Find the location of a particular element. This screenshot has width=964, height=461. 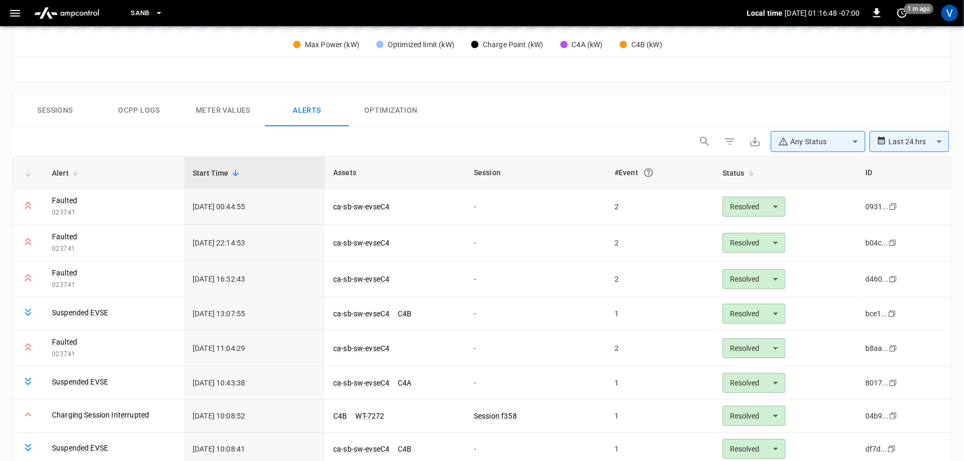

button: Optimization is located at coordinates (391, 110).